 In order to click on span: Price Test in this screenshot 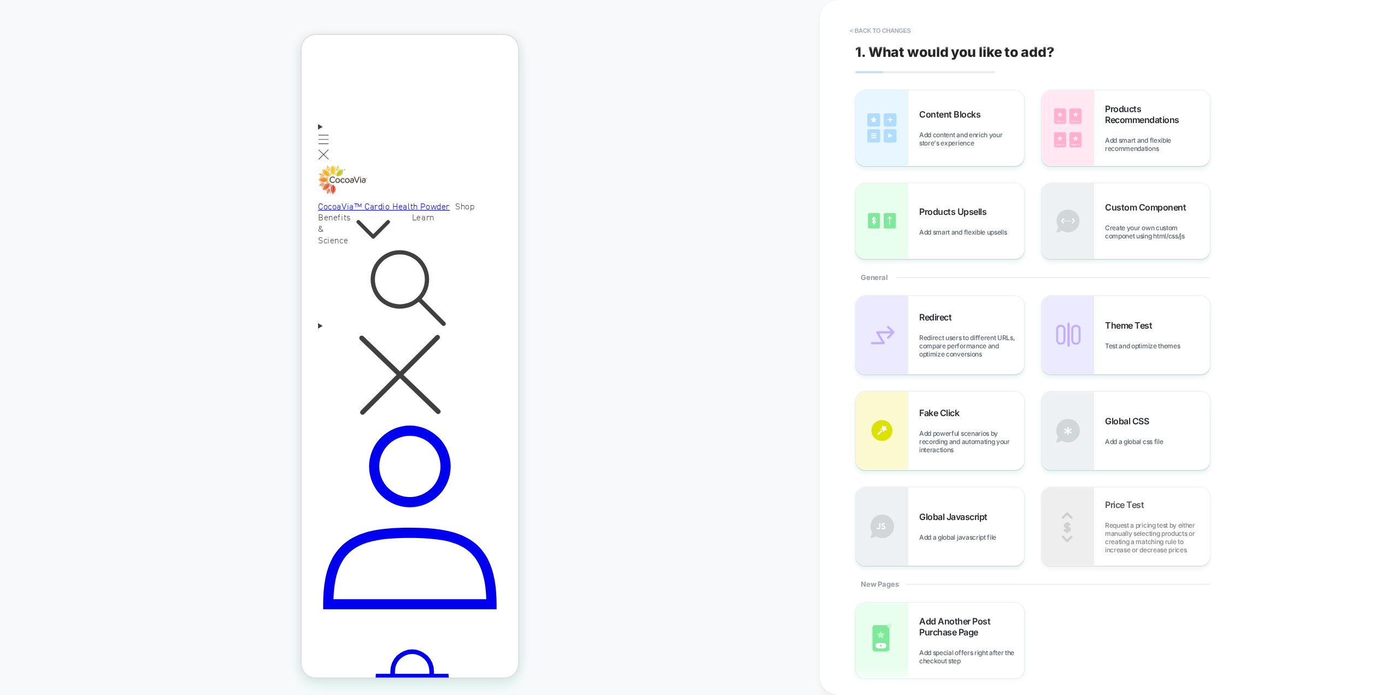, I will do `click(1127, 504)`.